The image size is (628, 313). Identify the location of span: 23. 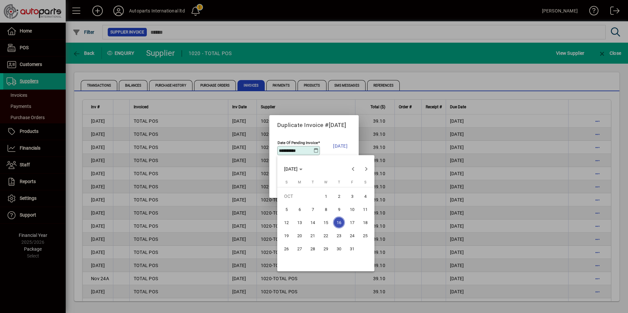
(339, 236).